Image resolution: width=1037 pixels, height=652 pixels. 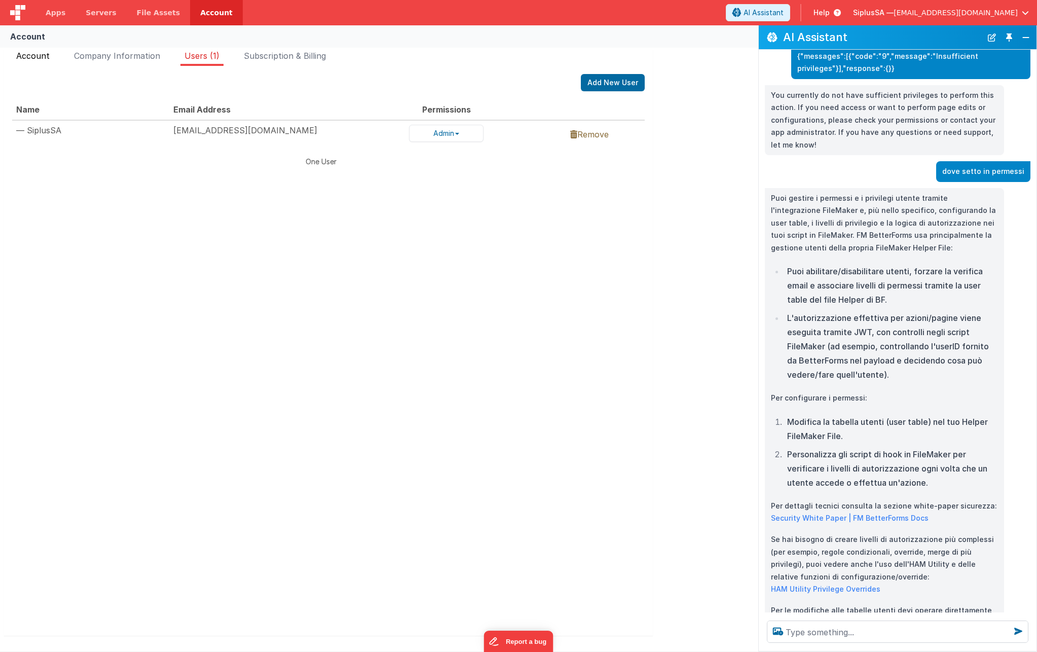 I want to click on span: Servers, so click(x=101, y=13).